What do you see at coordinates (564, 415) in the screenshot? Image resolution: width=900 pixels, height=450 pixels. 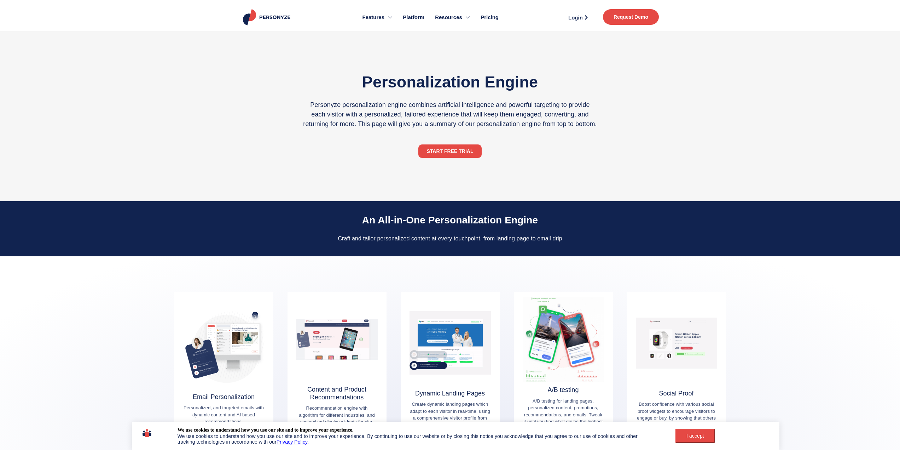 I see `p: A/B testing for landing pages, personalized content, promotions, recommendations, and emails. Twe...` at bounding box center [564, 415].